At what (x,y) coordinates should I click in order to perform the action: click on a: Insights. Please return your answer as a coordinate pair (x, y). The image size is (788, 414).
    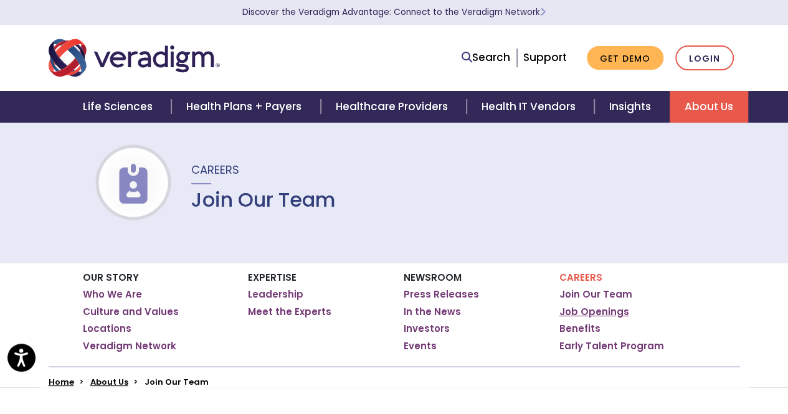
    Looking at the image, I should click on (632, 107).